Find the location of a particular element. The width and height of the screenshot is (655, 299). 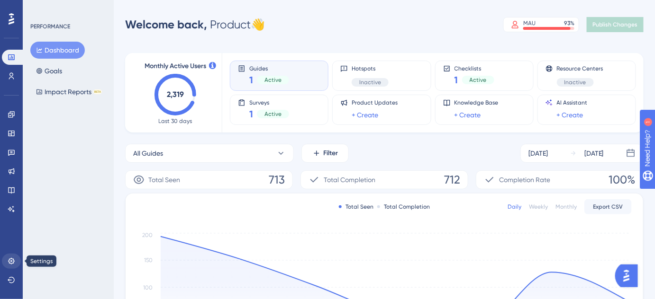

img: launcher-image-alternative-text is located at coordinates (11, 14).